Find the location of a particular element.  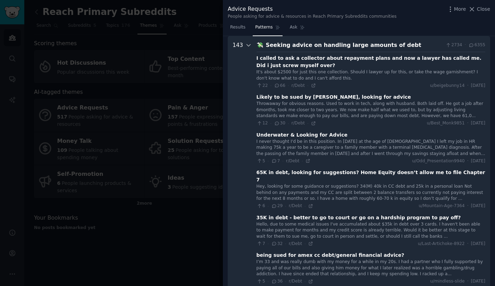

div: Throwaway for obvious reasons. Used to work in tech, along with husband. Both laid off. He got a ... is located at coordinates (371, 110).